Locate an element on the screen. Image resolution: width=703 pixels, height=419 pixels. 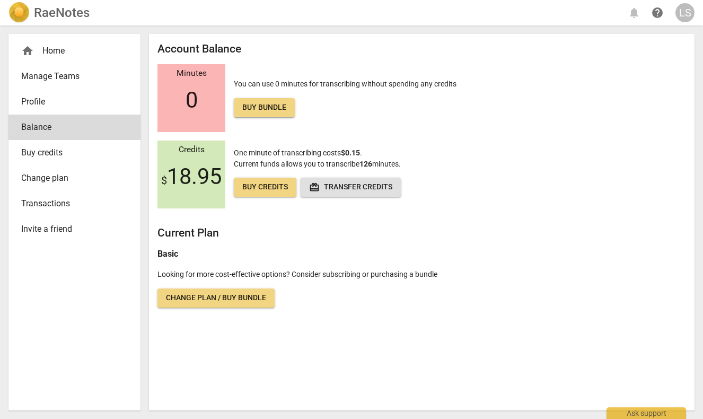
b: $0.15 is located at coordinates (350, 153).